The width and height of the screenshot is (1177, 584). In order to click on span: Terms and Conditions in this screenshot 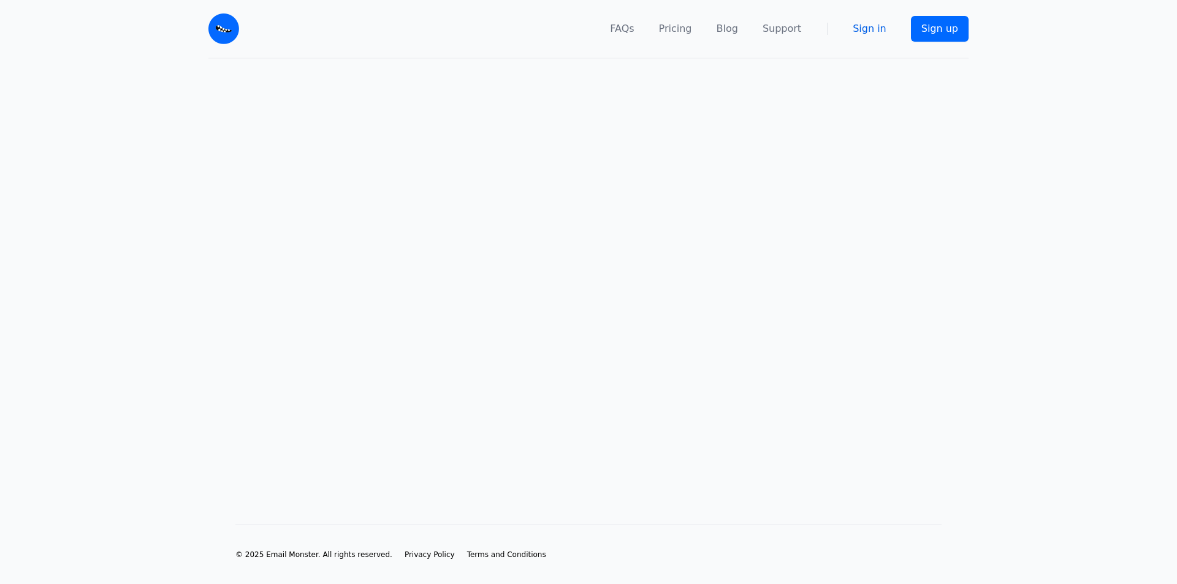, I will do `click(506, 555)`.